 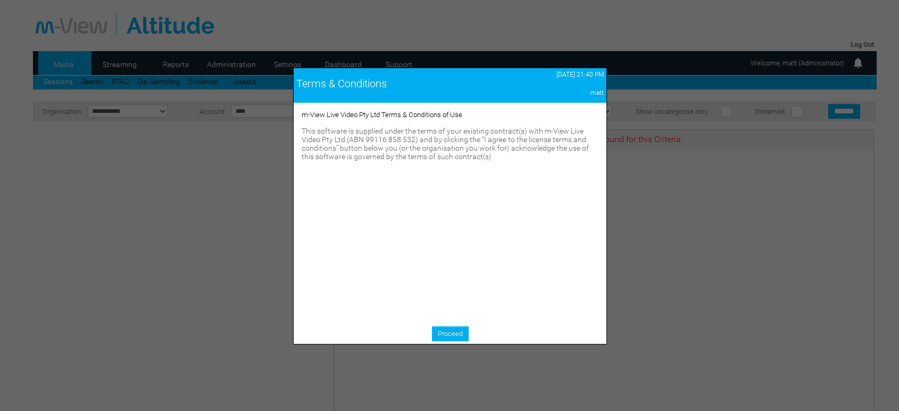 What do you see at coordinates (450, 334) in the screenshot?
I see `a: Proceed` at bounding box center [450, 334].